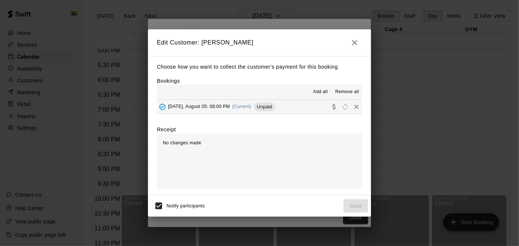 This screenshot has height=246, width=519. I want to click on span: Add all, so click(320, 92).